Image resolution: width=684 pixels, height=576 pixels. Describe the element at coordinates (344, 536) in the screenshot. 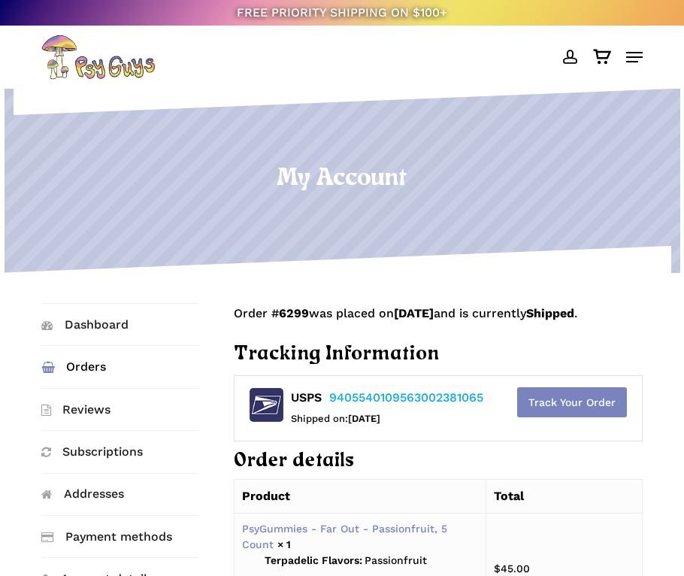

I see `a: PsyGummies - Far Out - Passionfruit, 5 Count` at that location.